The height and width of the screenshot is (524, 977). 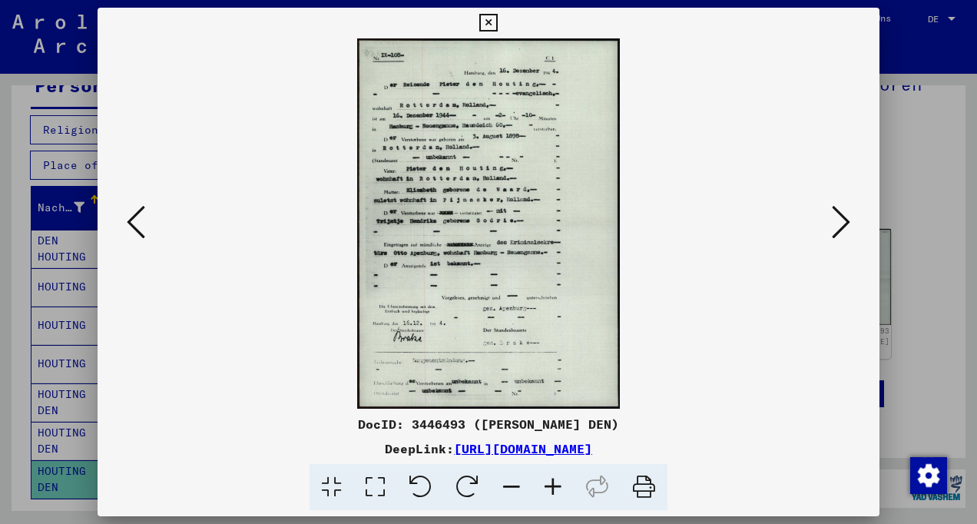 What do you see at coordinates (489, 449) in the screenshot?
I see `div: DeepLink:` at bounding box center [489, 449].